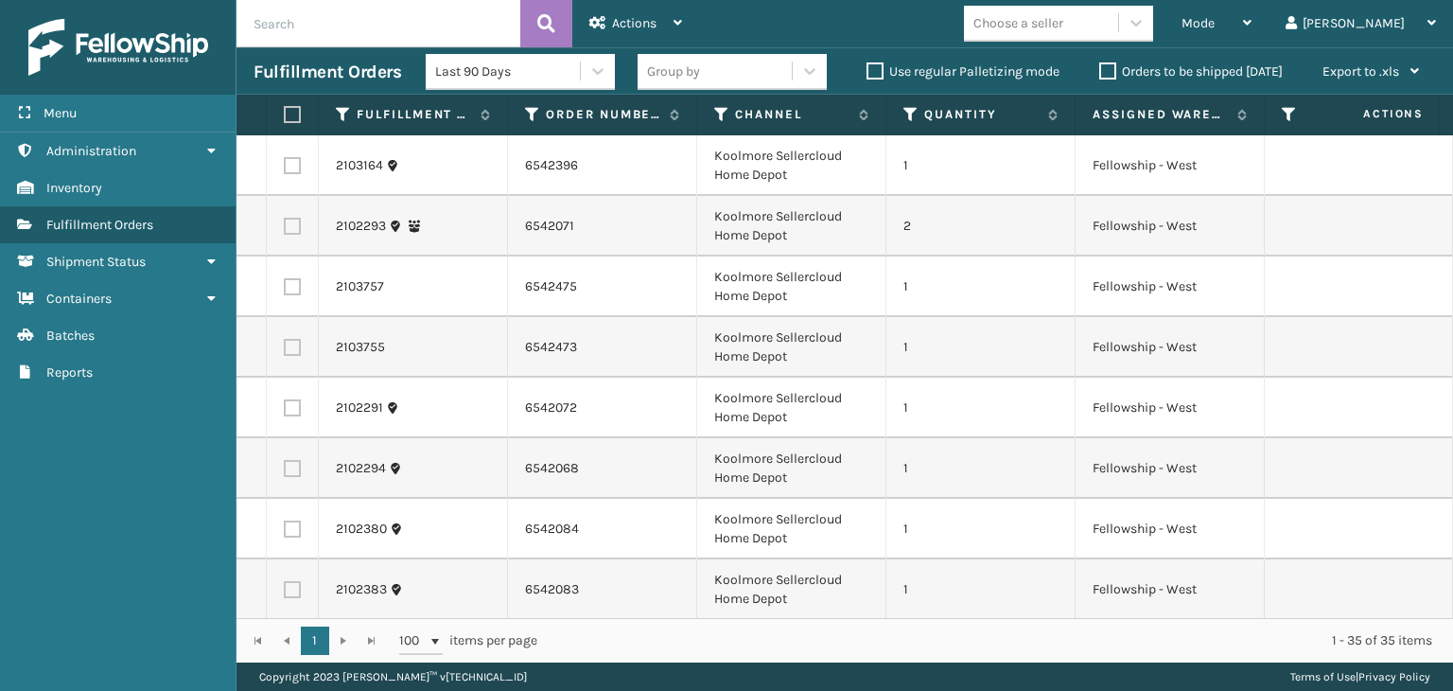 This screenshot has width=1453, height=691. Describe the element at coordinates (74, 187) in the screenshot. I see `span: Inventory` at that location.